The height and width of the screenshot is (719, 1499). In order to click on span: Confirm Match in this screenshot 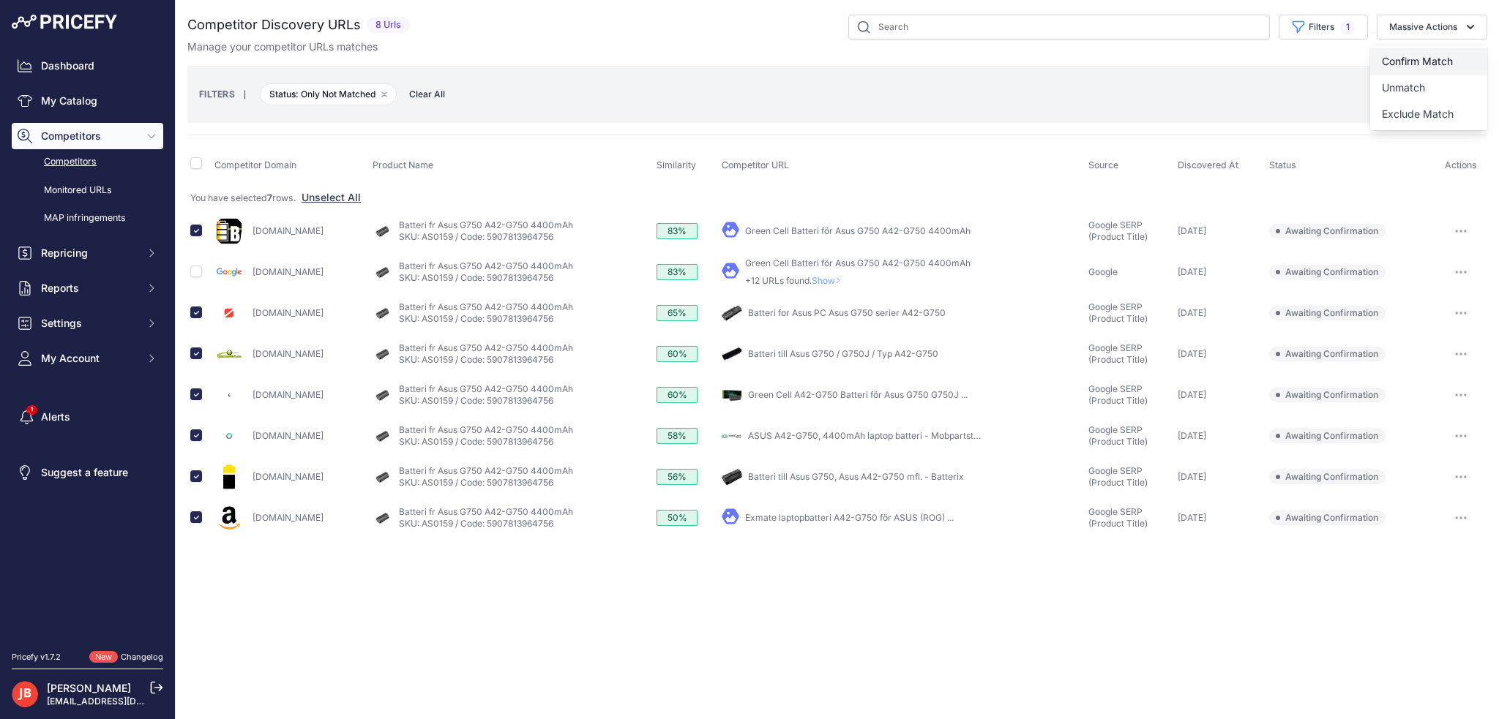, I will do `click(1417, 61)`.